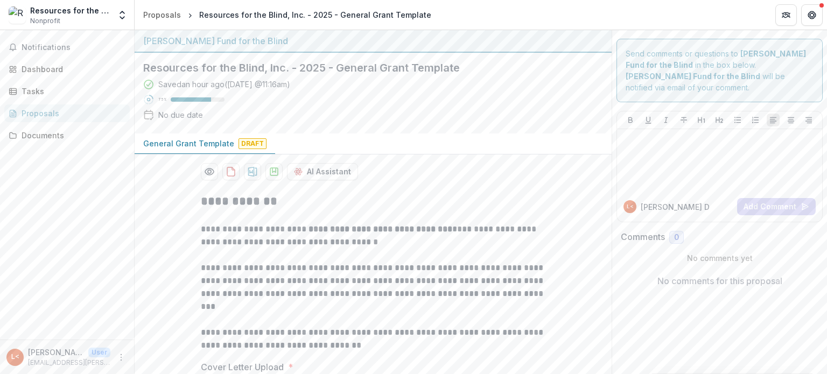  I want to click on div: Documents, so click(71, 135).